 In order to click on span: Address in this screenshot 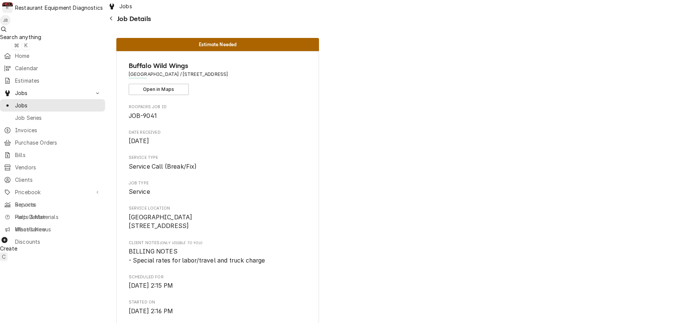, I will do `click(218, 74)`.